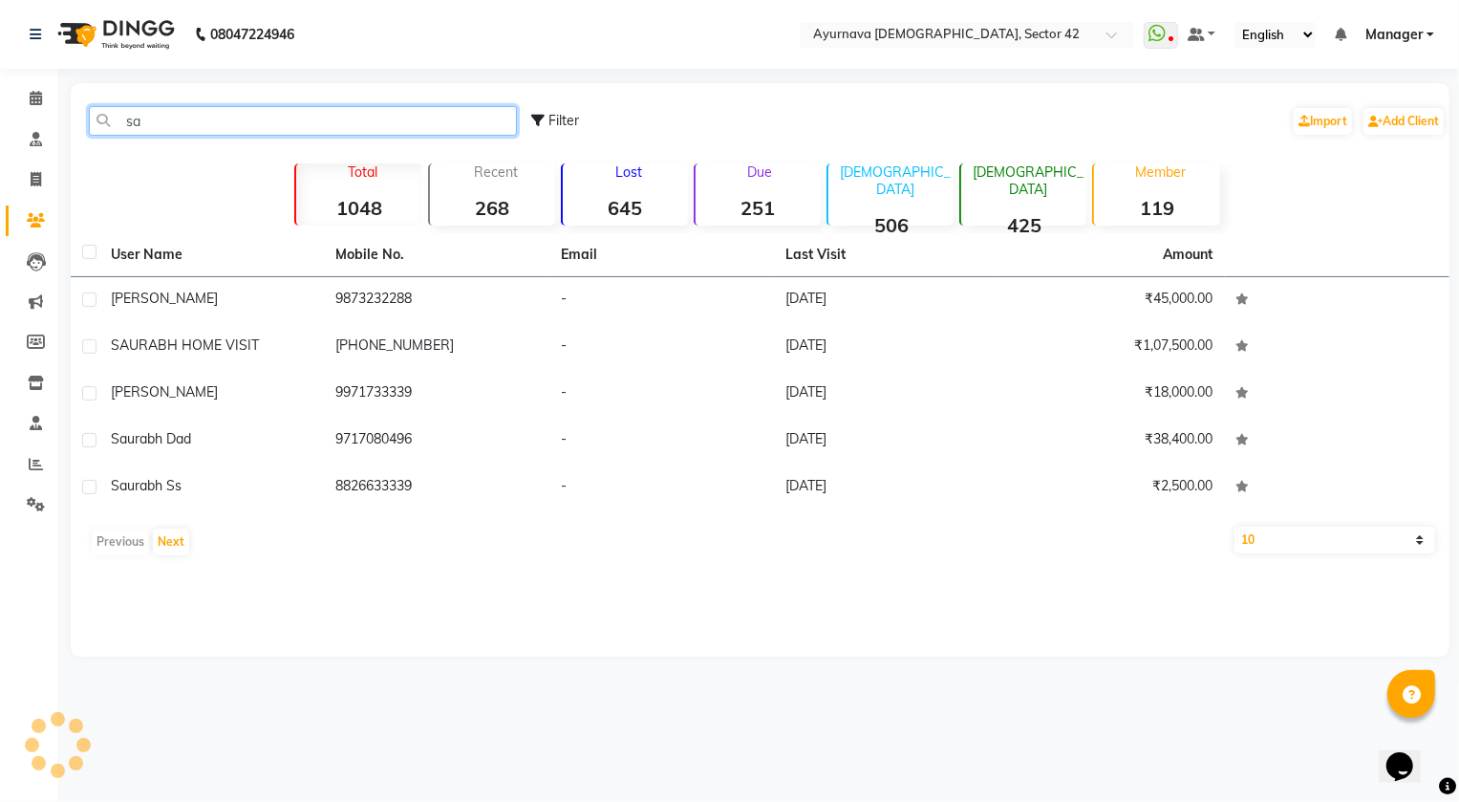  What do you see at coordinates (114, 34) in the screenshot?
I see `img: logo` at bounding box center [114, 34].